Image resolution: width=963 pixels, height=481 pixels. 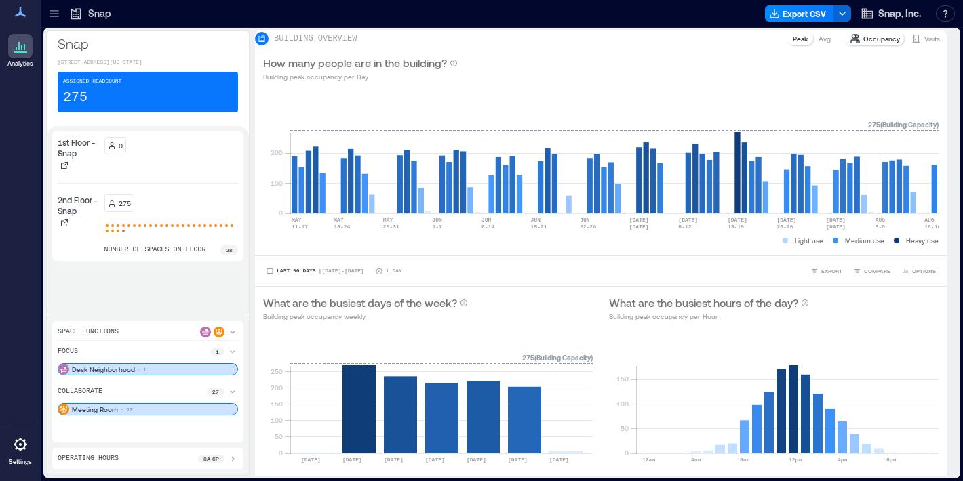 What do you see at coordinates (355, 63) in the screenshot?
I see `p: How many people are in the building?` at bounding box center [355, 63].